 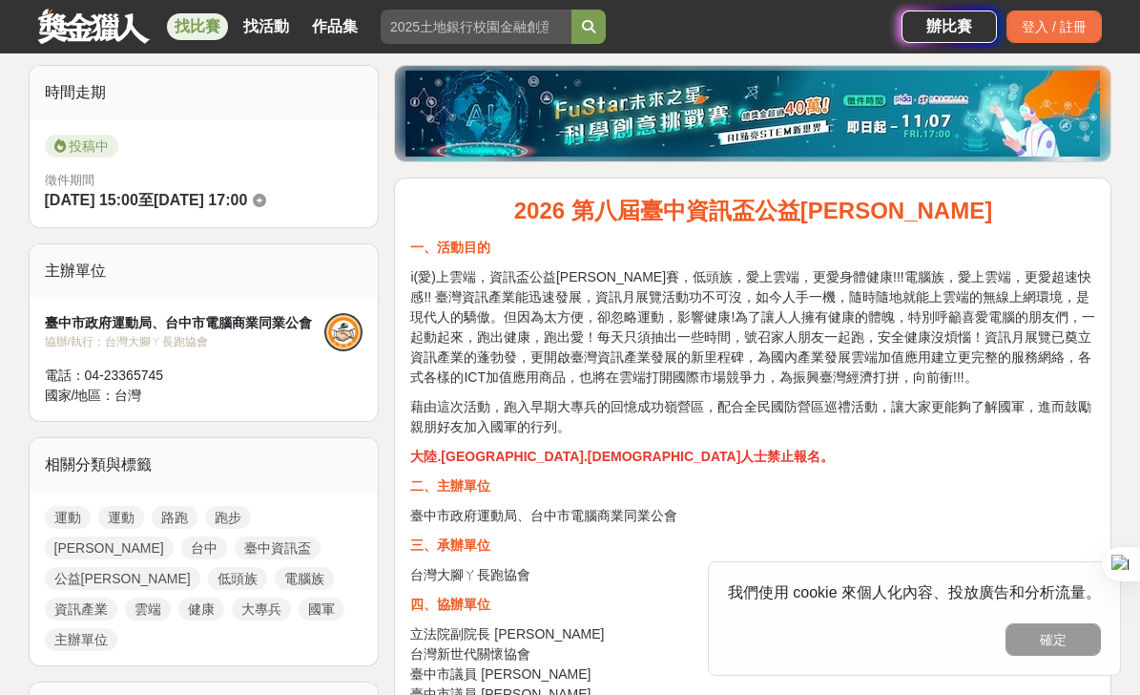 I want to click on a: 臺中資訊盃, so click(x=278, y=548).